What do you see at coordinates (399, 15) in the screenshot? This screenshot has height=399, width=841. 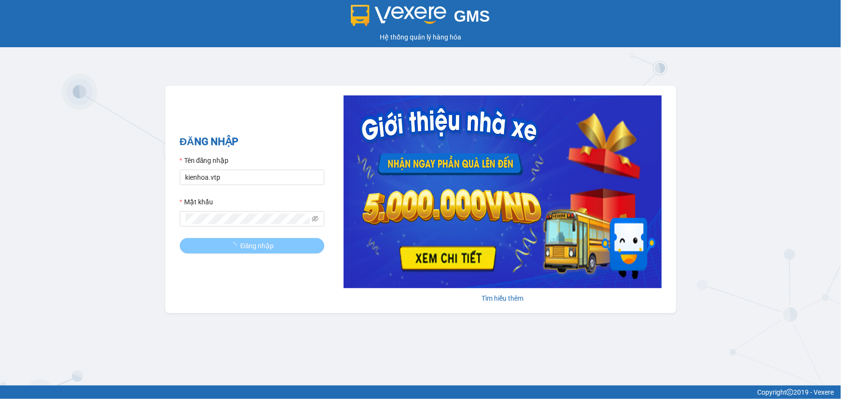 I see `img: logo 2` at bounding box center [399, 15].